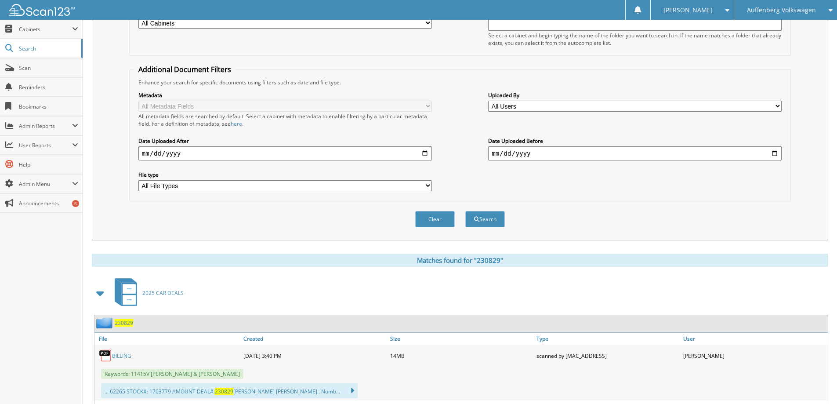 This screenshot has height=404, width=837. Describe the element at coordinates (185, 69) in the screenshot. I see `legend: Additional Document Filters` at that location.